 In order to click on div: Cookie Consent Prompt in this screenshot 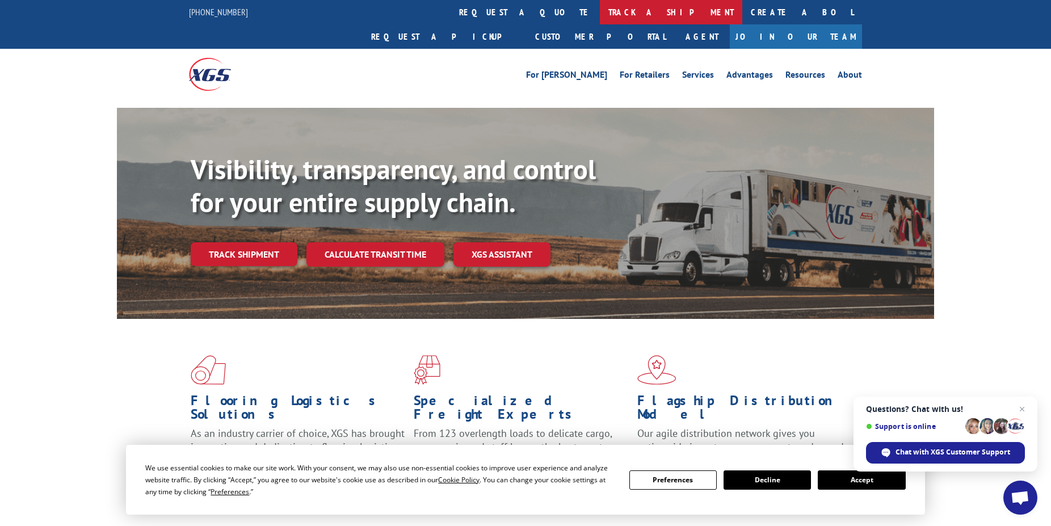, I will do `click(526, 480)`.